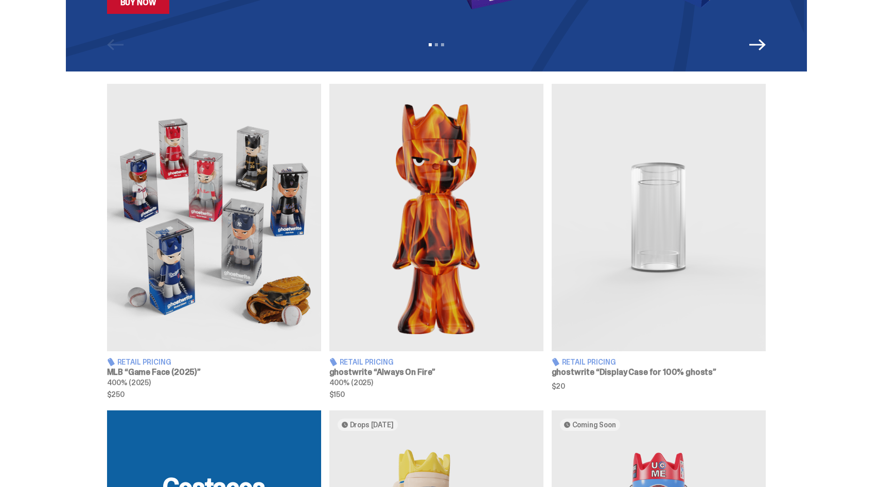 This screenshot has width=880, height=487. What do you see at coordinates (442, 45) in the screenshot?
I see `button: View slide 3` at bounding box center [442, 45].